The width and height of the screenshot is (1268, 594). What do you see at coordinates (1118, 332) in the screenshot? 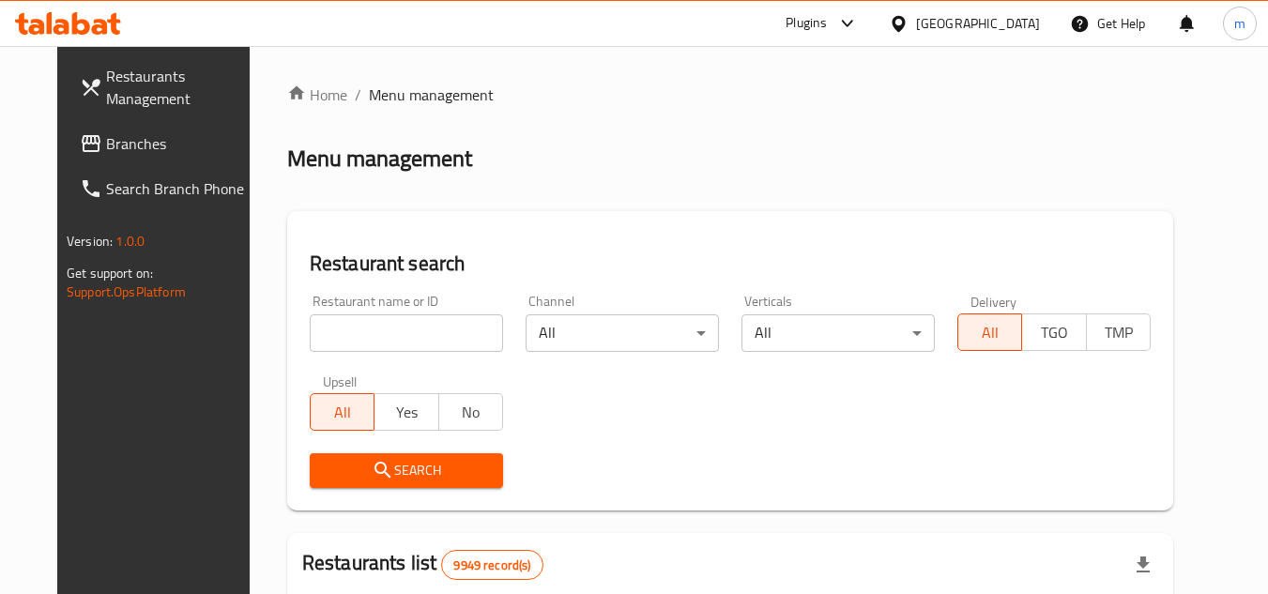
I see `button: TMP` at bounding box center [1118, 332].